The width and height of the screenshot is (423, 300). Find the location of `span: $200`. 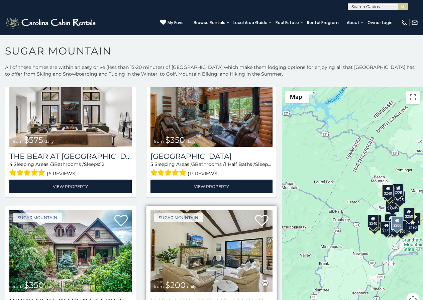

span: $200 is located at coordinates (175, 285).